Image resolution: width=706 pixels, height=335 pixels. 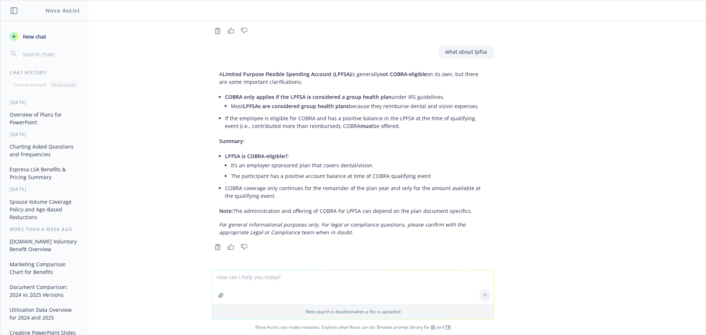 What do you see at coordinates (359, 165) in the screenshot?
I see `li: It’s an employer-sponsored plan that covers dental/vision` at bounding box center [359, 165].